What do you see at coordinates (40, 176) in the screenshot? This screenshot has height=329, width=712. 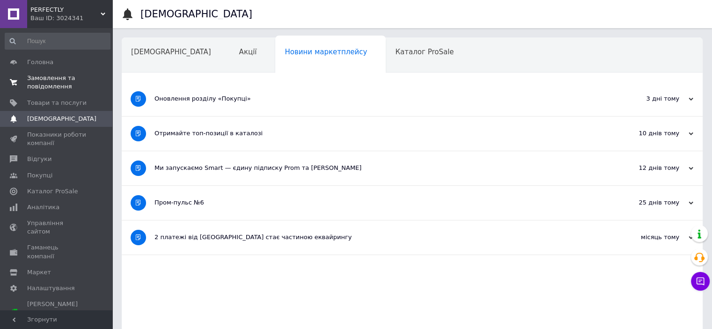 I see `span: Покупці` at bounding box center [40, 176].